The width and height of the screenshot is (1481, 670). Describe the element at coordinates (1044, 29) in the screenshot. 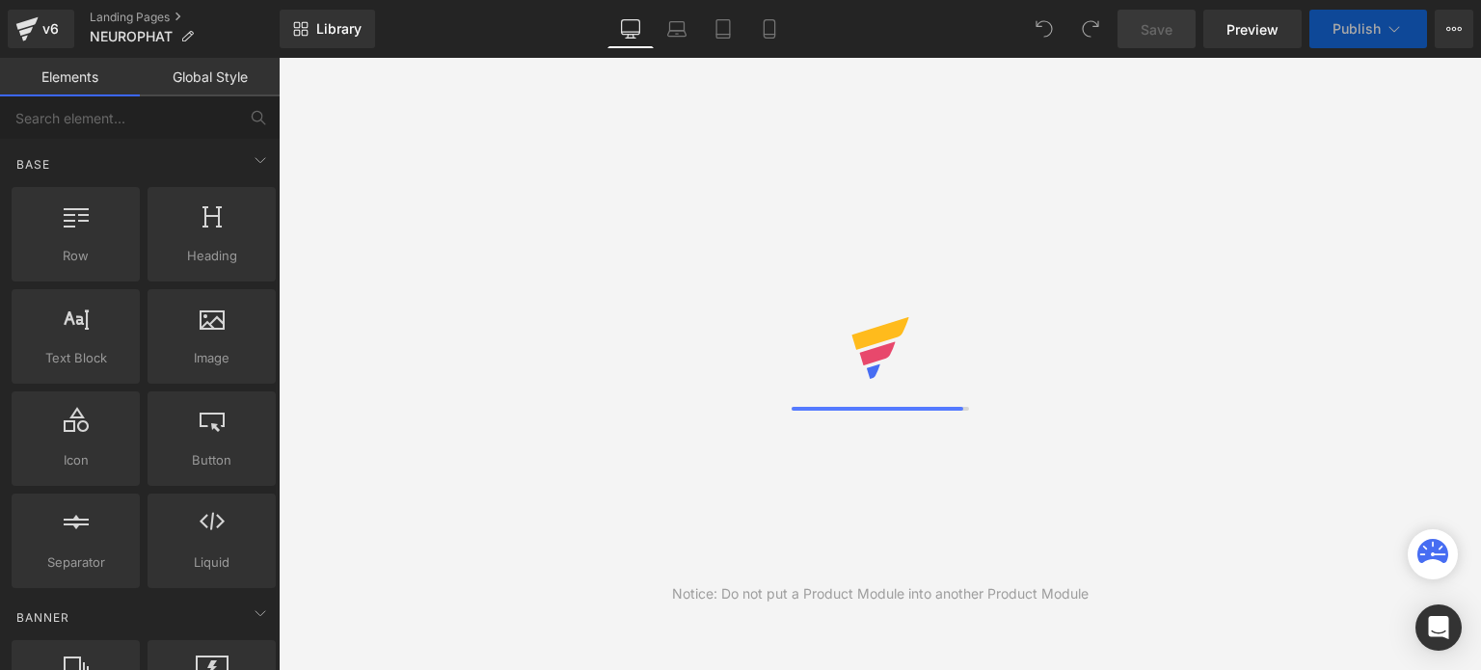

I see `button: Undo` at that location.